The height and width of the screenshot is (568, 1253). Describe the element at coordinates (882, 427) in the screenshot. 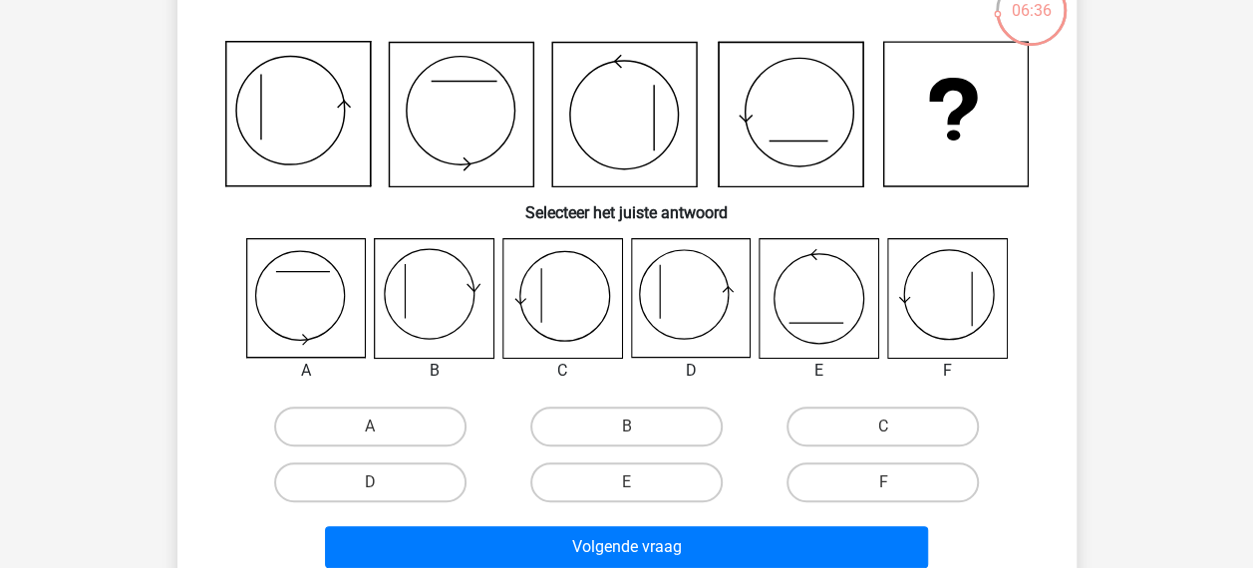

I see `label: C` at that location.